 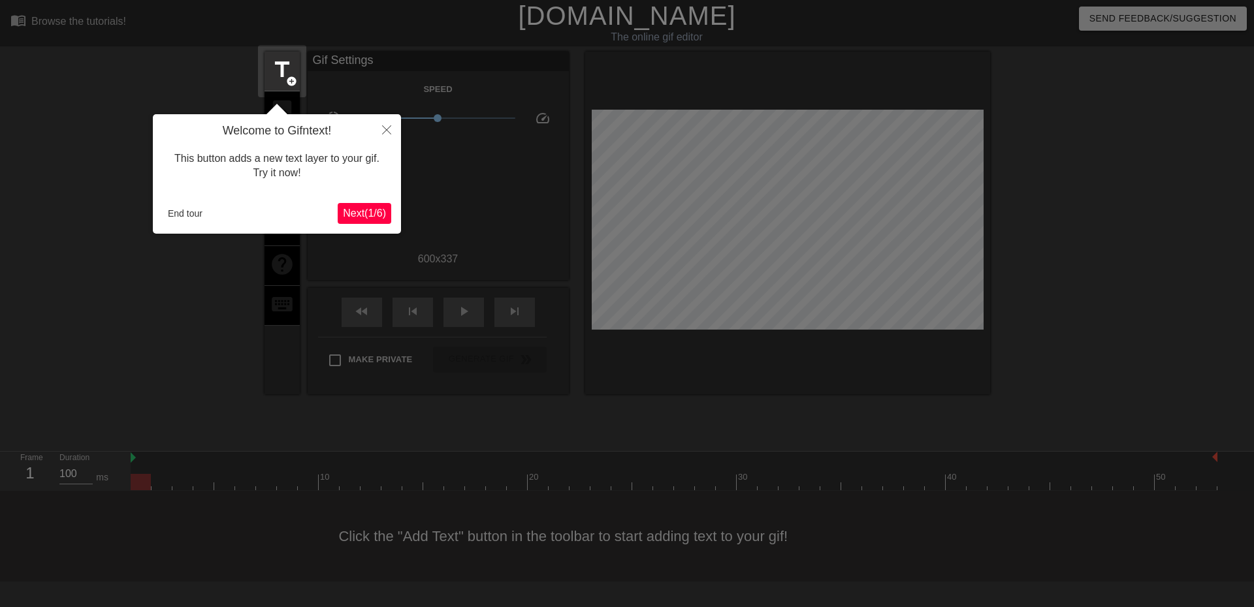 I want to click on button: End tour, so click(x=185, y=214).